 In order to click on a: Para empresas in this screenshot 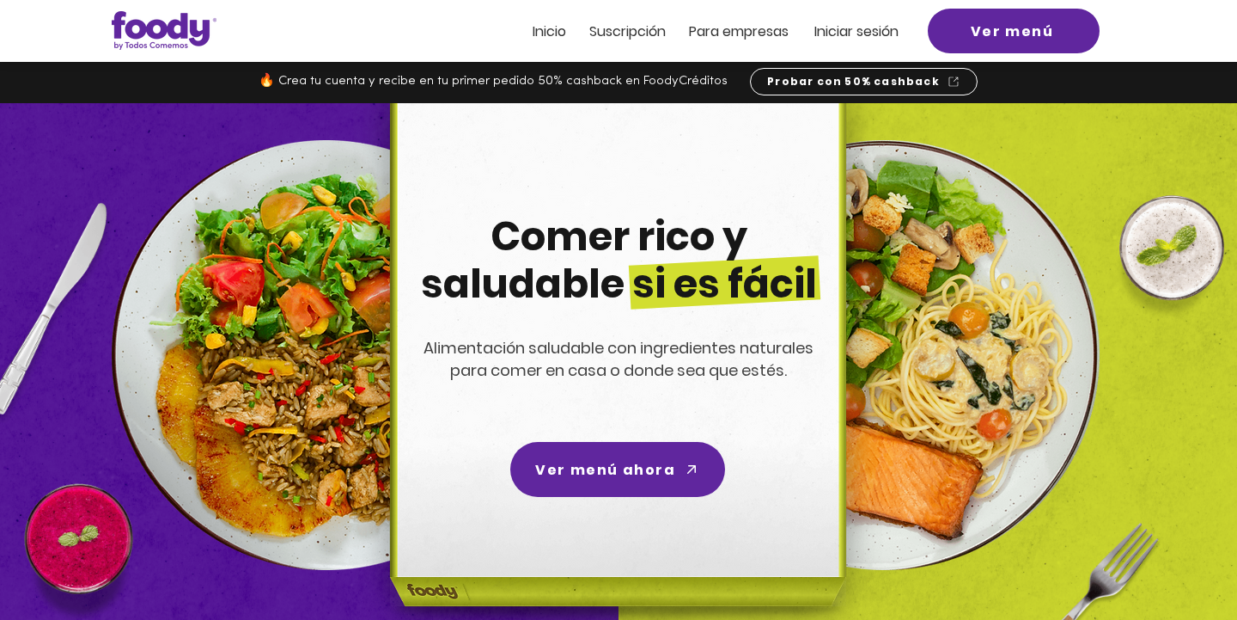, I will do `click(739, 31)`.